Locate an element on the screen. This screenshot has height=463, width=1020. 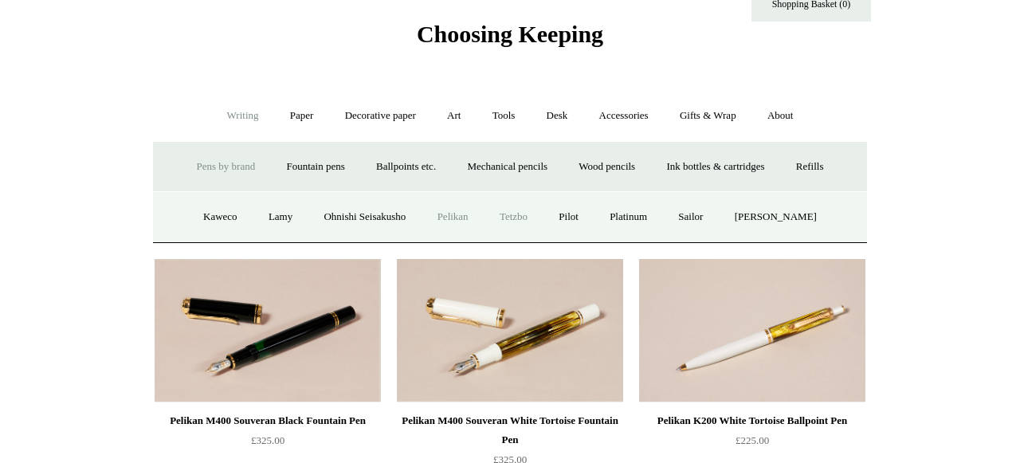
a: Refills is located at coordinates (810, 167).